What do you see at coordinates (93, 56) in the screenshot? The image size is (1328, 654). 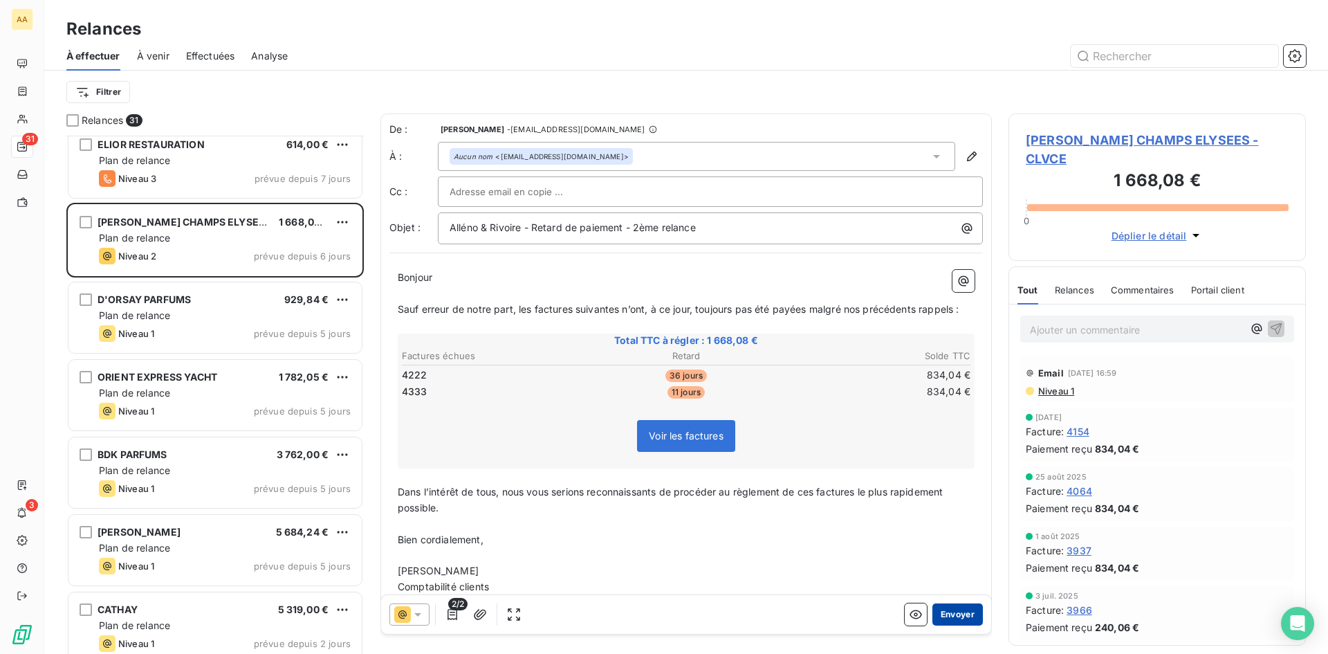 I see `span: À effectuer` at bounding box center [93, 56].